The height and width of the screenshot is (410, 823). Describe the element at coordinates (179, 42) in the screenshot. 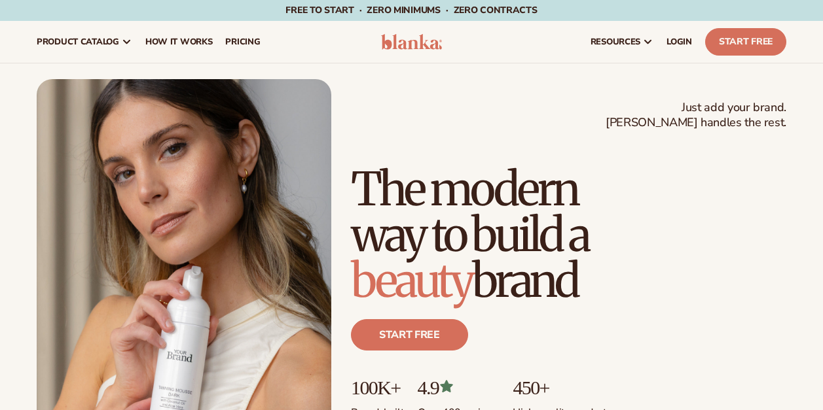

I see `span: How It Works` at that location.